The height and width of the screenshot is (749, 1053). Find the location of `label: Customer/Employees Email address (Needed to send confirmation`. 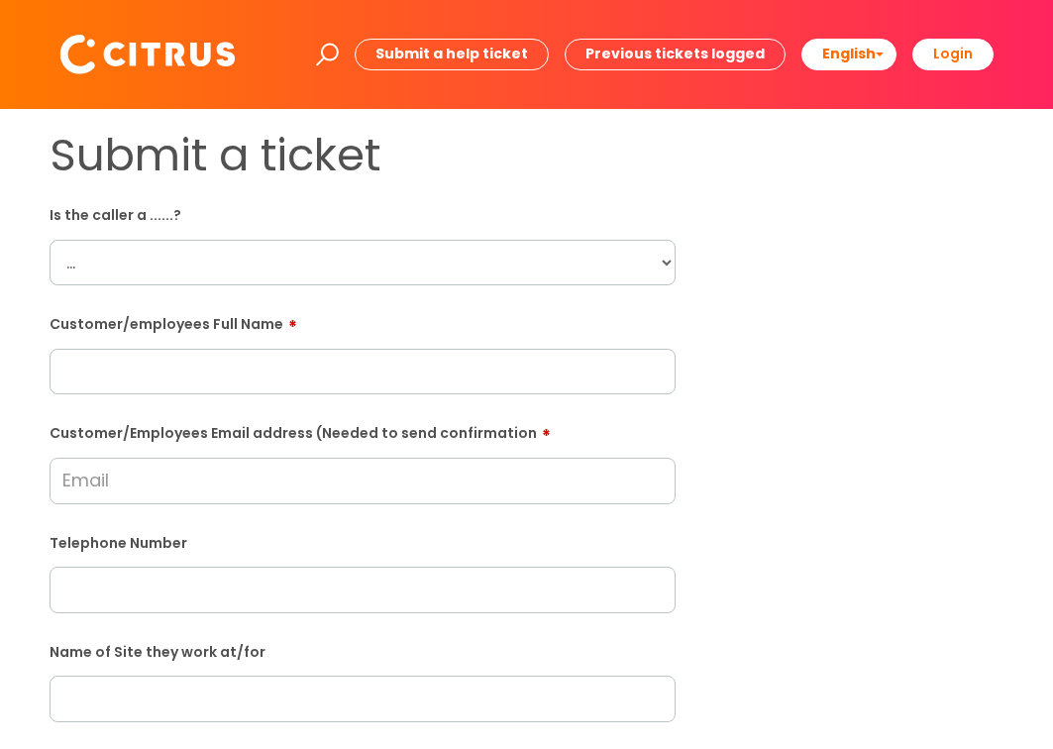

label: Customer/Employees Email address (Needed to send confirmation is located at coordinates (363, 430).